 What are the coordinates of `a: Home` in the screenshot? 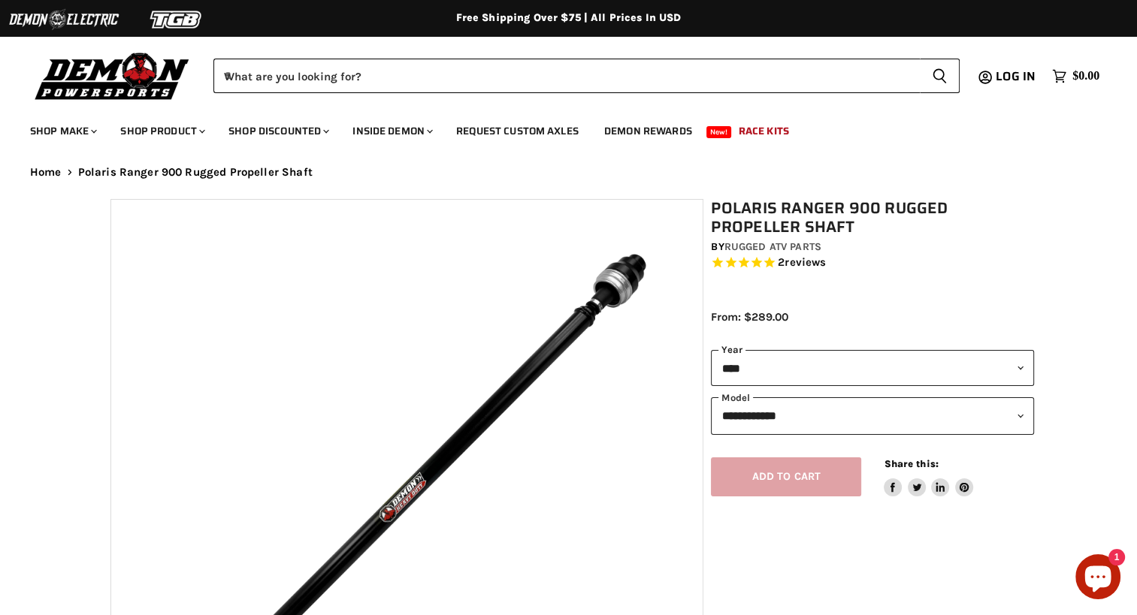 It's located at (46, 172).